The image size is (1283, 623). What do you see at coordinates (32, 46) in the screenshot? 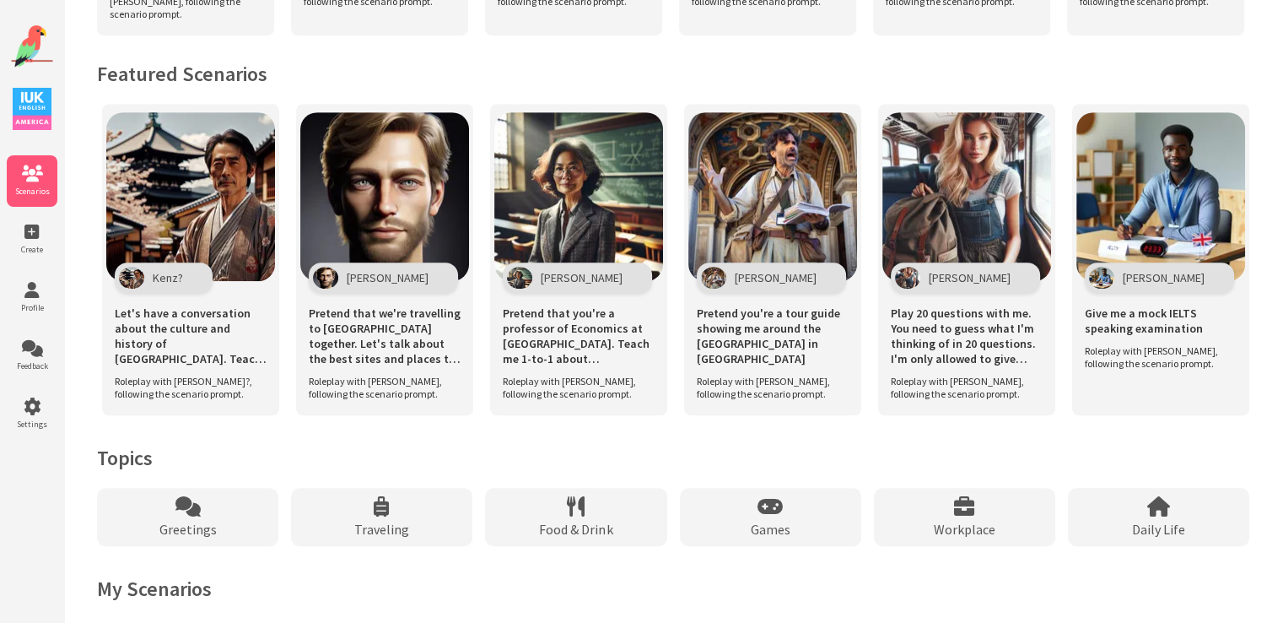
I see `img: Website Logo` at bounding box center [32, 46].